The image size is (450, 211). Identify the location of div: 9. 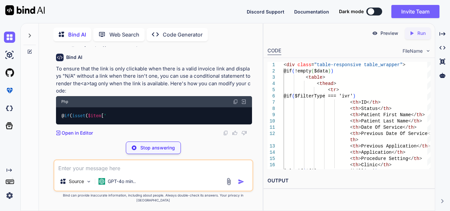
(271, 115).